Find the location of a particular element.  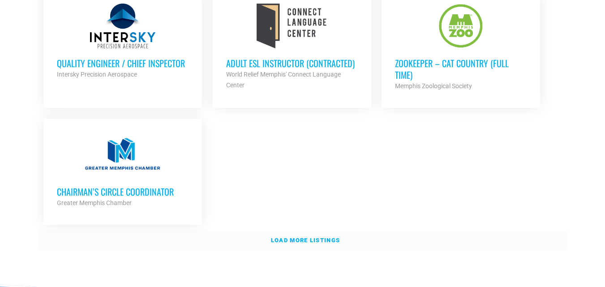

h3: Adult ESL Instructor (Contracted) is located at coordinates (292, 63).